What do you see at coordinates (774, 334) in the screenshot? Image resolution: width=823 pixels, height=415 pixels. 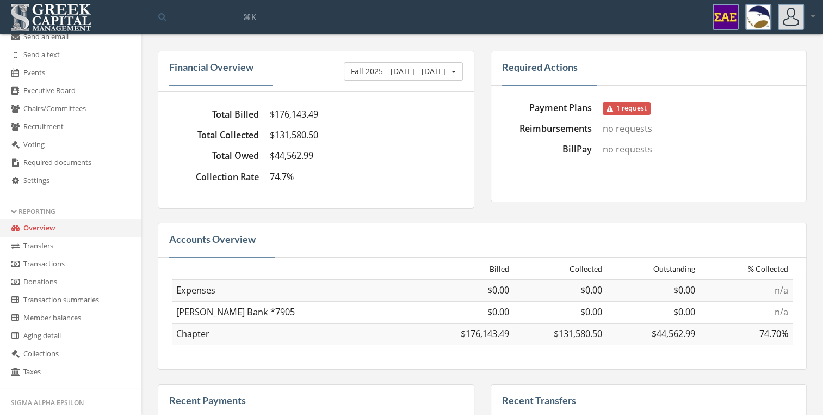 I see `span: 74.70%` at bounding box center [774, 334].